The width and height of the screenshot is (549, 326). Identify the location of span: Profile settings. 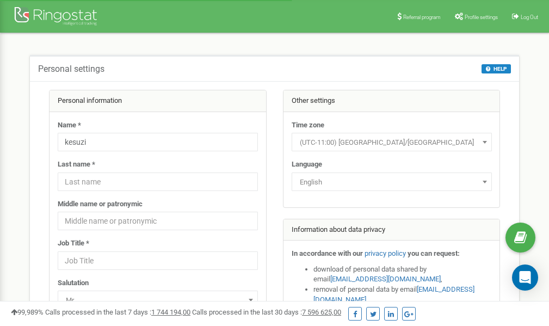
(481, 17).